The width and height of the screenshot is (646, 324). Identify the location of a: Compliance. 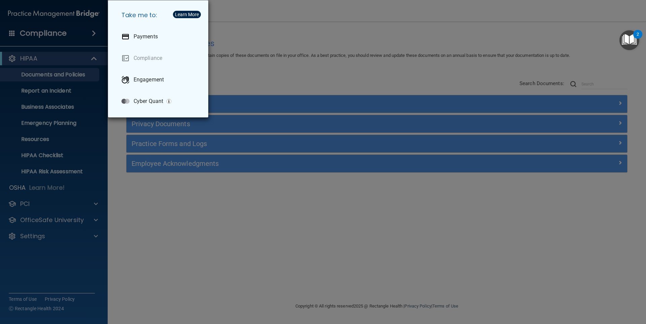
(159, 58).